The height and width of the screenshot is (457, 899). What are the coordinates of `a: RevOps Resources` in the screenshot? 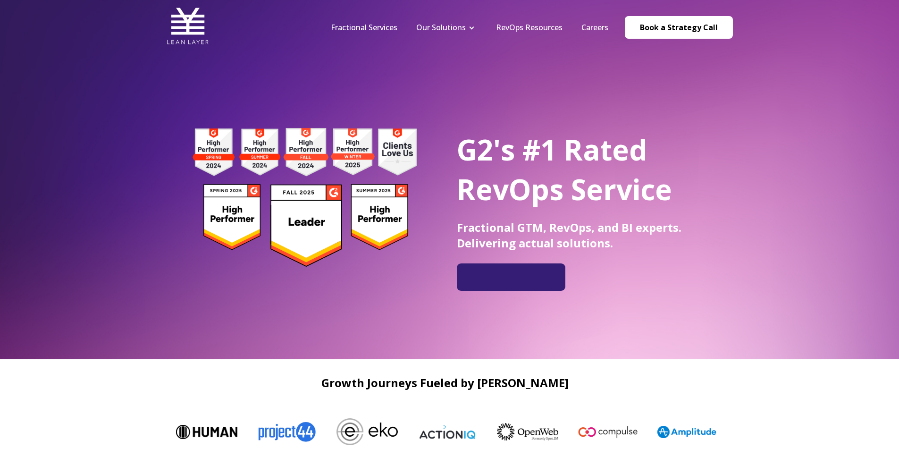 It's located at (529, 27).